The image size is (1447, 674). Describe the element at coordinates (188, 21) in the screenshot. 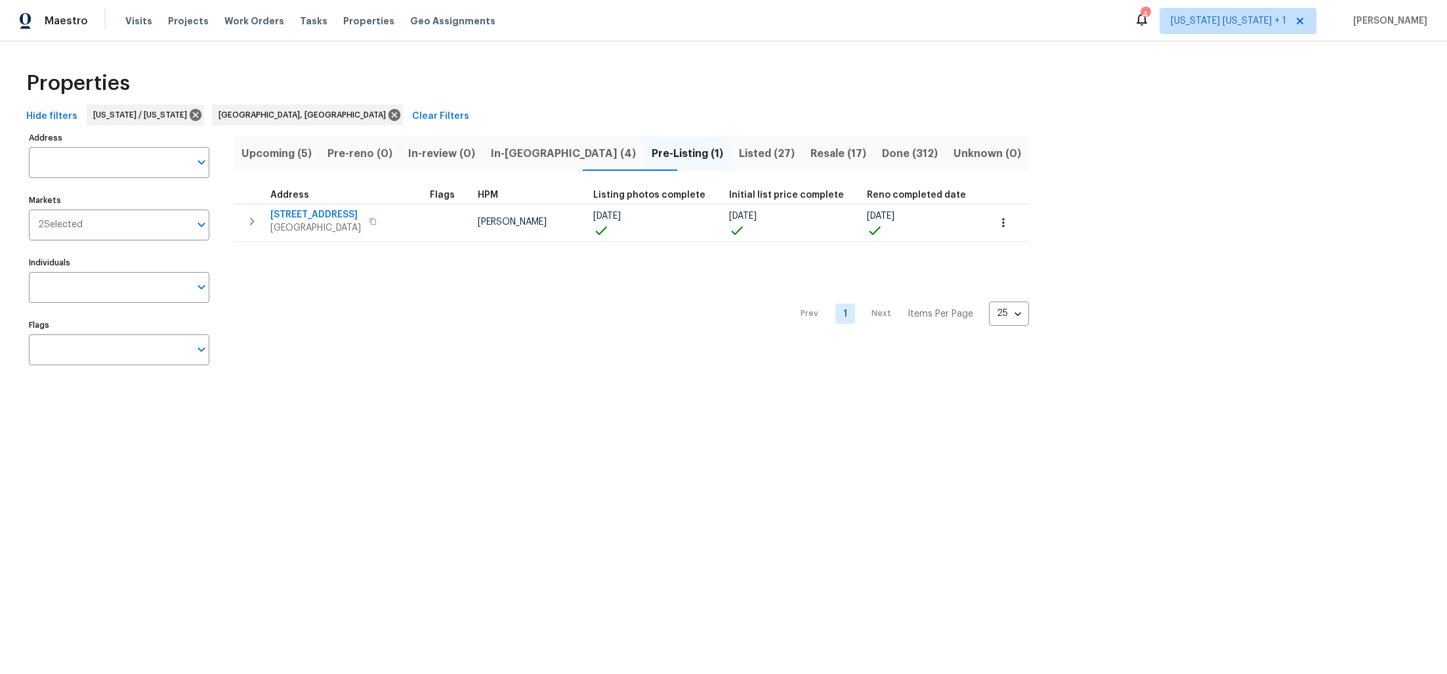

I see `span: Projects` at that location.